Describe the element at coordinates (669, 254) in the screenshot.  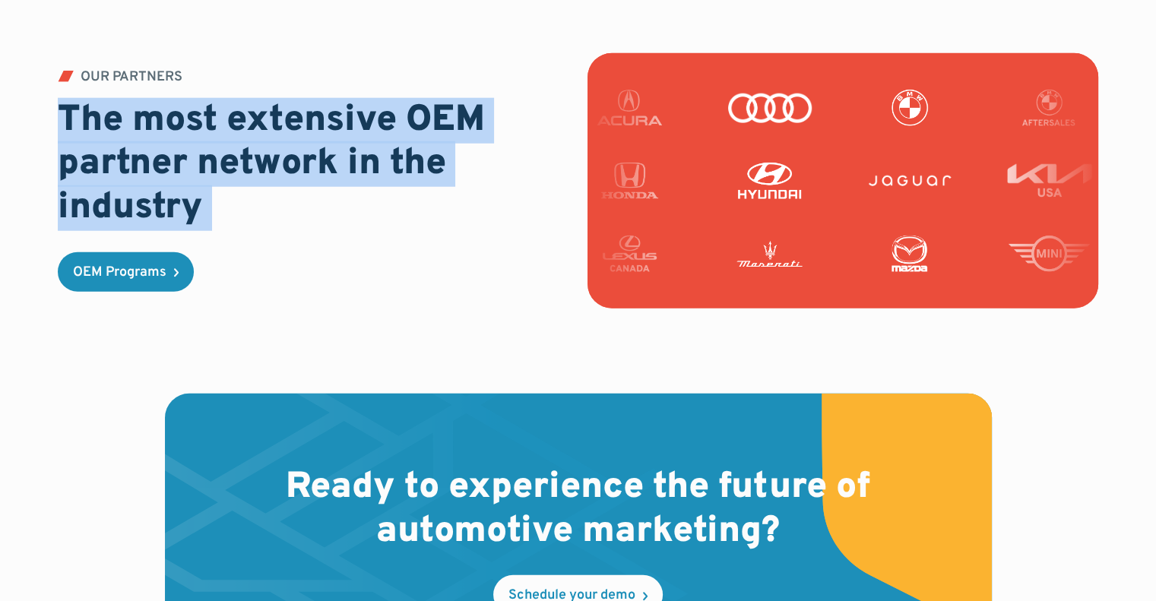
I see `img: Lexus Canada` at that location.